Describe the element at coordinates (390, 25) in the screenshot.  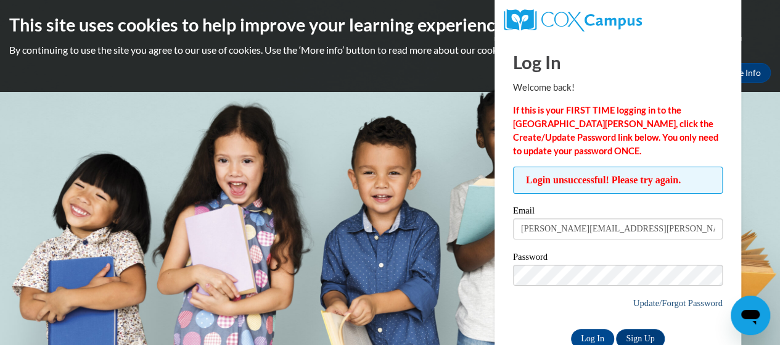
I see `h2: This site uses cookies to help improve your learning experience.` at that location.